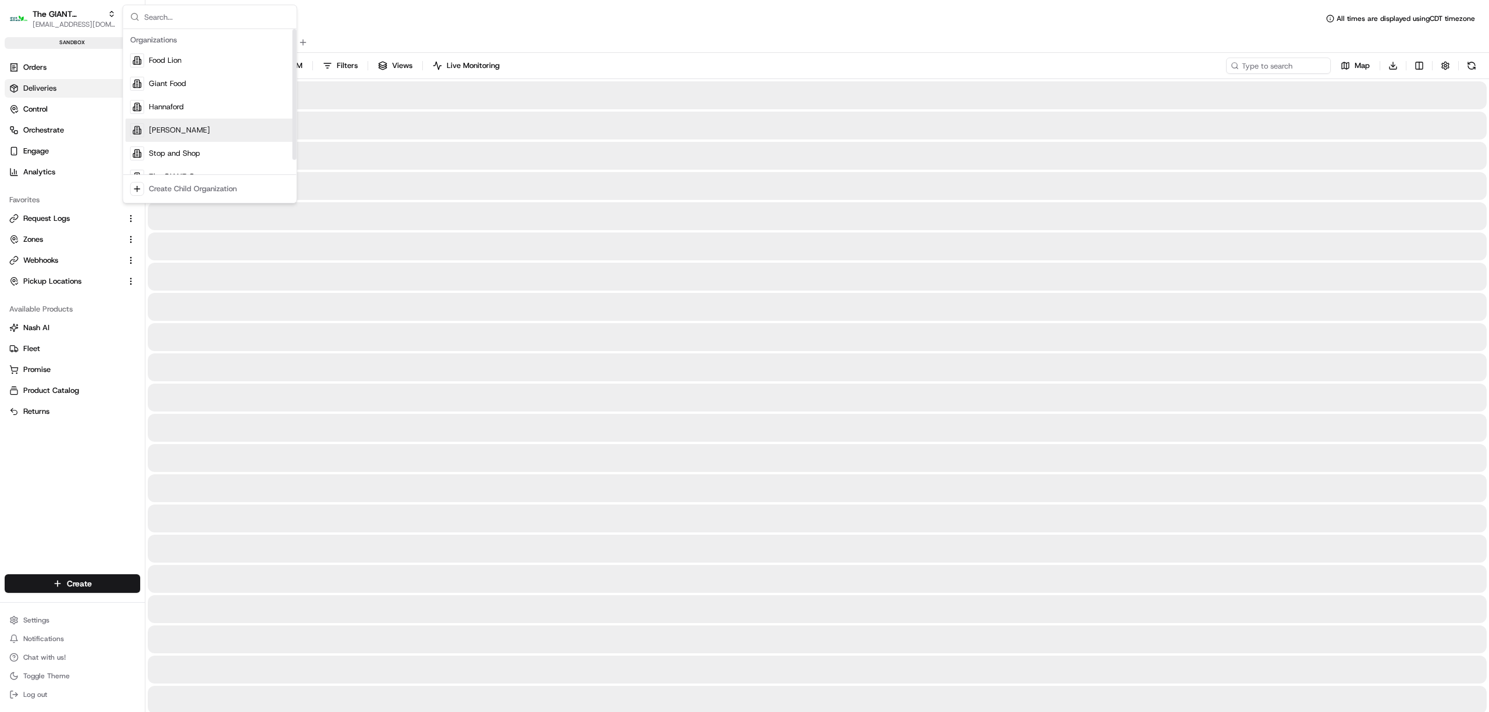  I want to click on span: Promise, so click(37, 370).